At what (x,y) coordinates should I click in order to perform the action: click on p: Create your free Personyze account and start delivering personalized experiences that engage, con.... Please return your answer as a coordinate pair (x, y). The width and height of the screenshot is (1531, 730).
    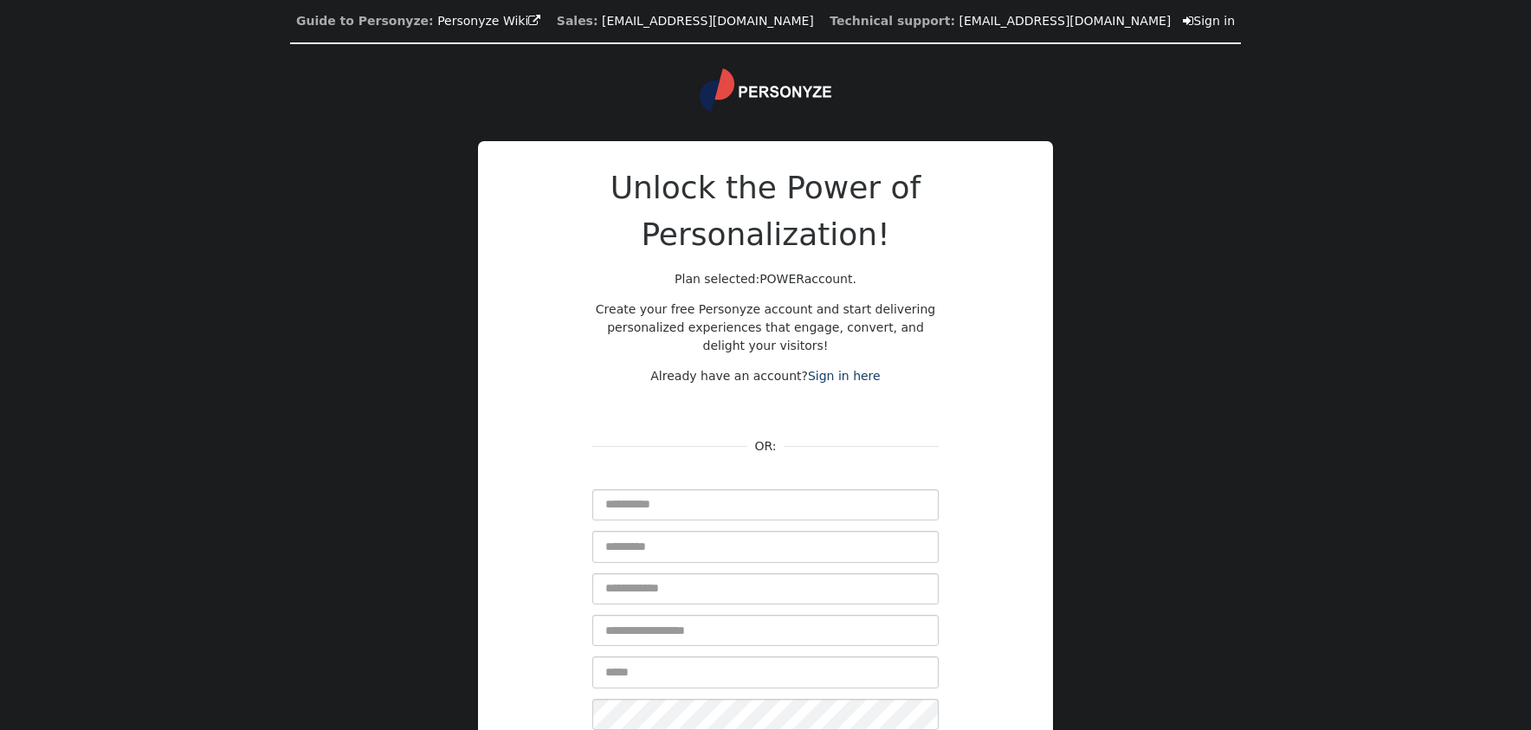
    Looking at the image, I should click on (765, 327).